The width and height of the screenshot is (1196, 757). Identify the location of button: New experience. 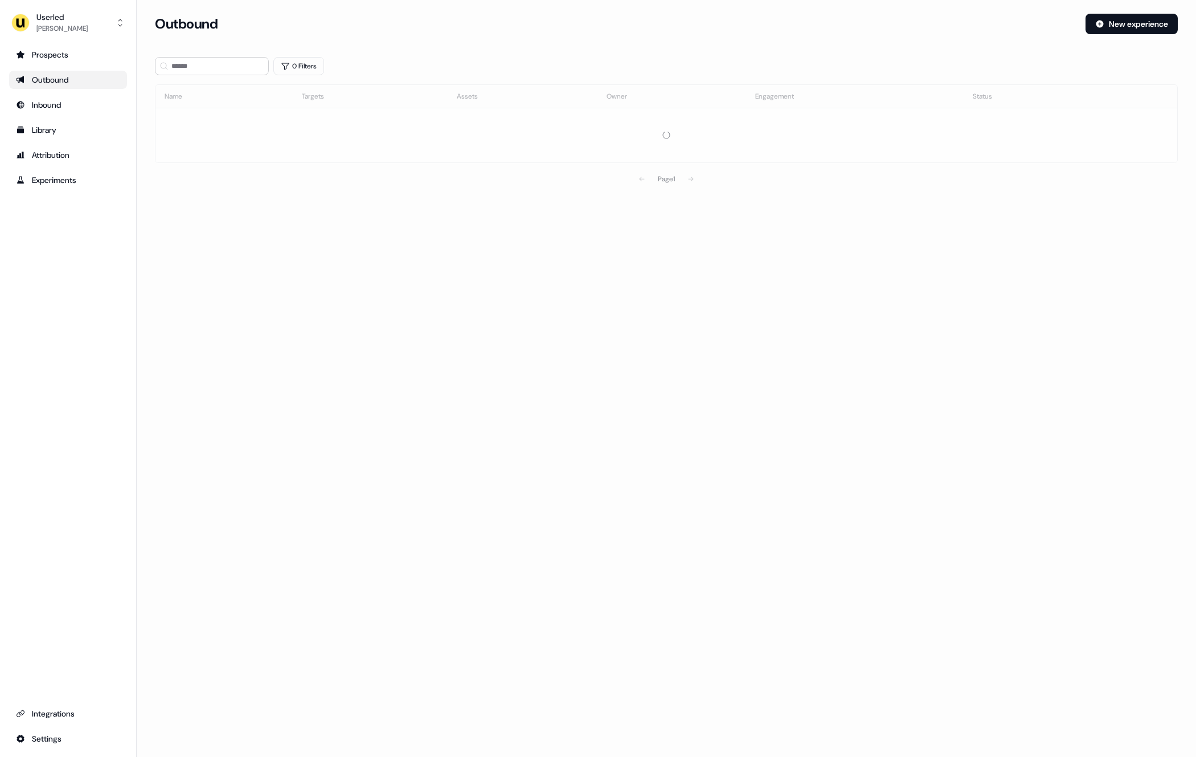
(1132, 24).